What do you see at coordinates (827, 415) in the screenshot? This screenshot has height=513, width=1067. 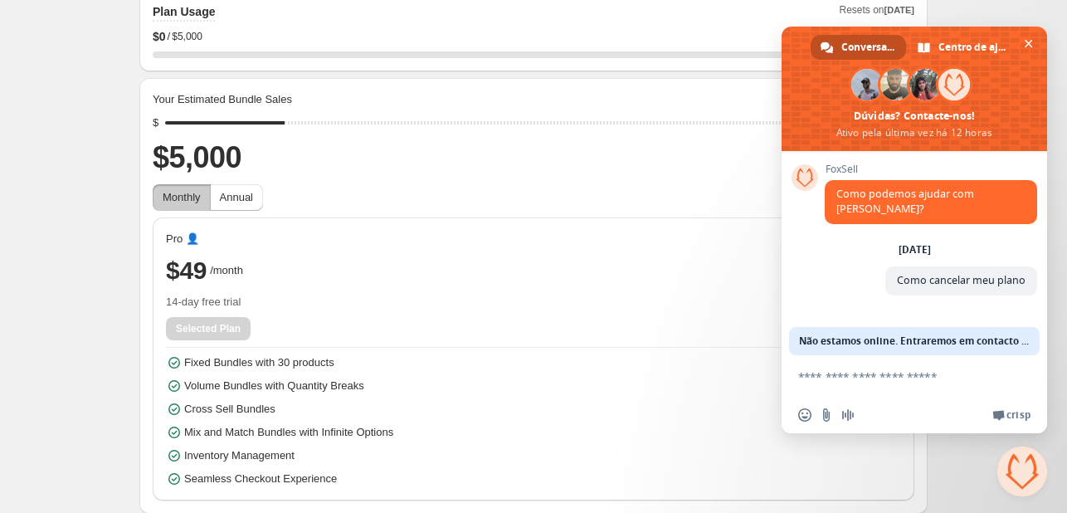 I see `span: Enviar ficheiro` at bounding box center [827, 415].